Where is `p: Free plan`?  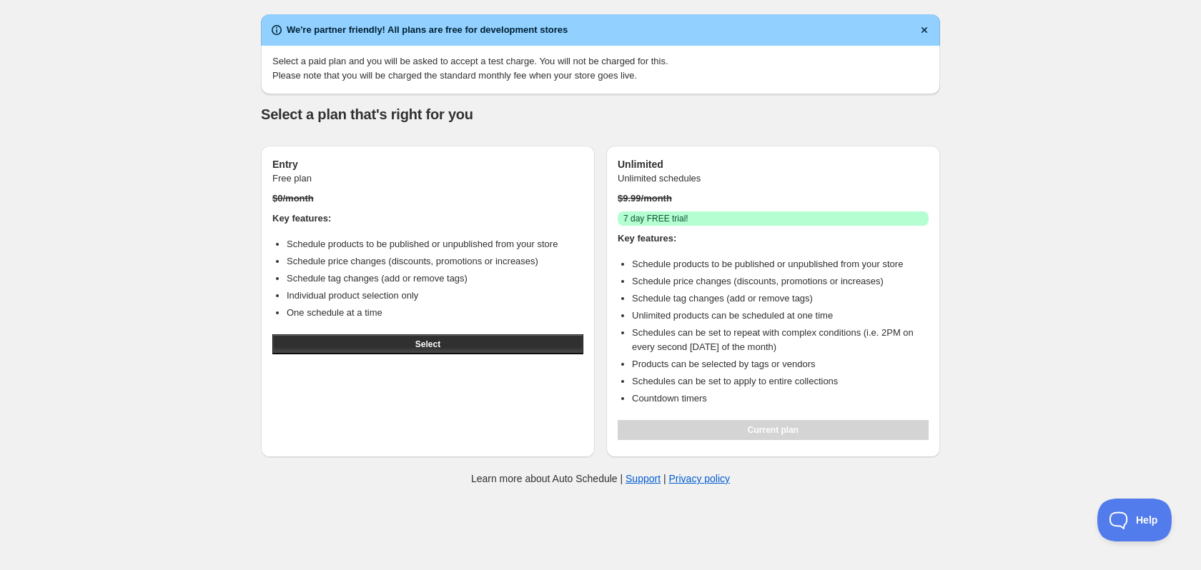 p: Free plan is located at coordinates (427, 179).